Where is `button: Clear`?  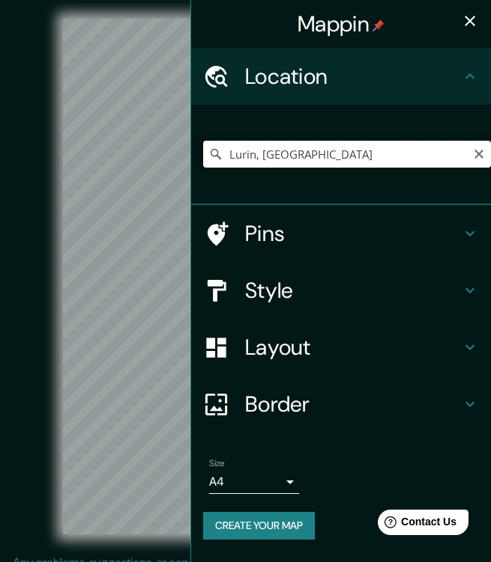 button: Clear is located at coordinates (479, 153).